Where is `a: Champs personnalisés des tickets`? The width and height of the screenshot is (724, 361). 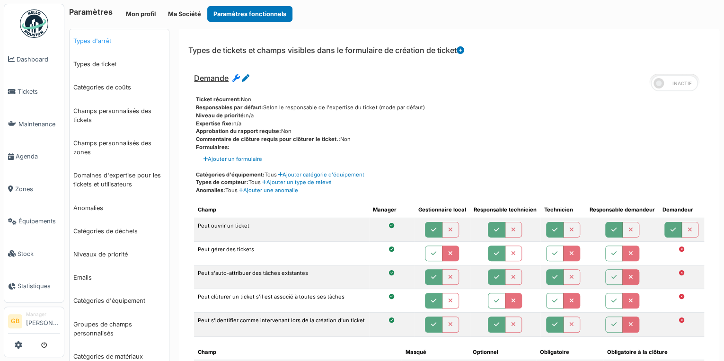
a: Champs personnalisés des tickets is located at coordinates (119, 115).